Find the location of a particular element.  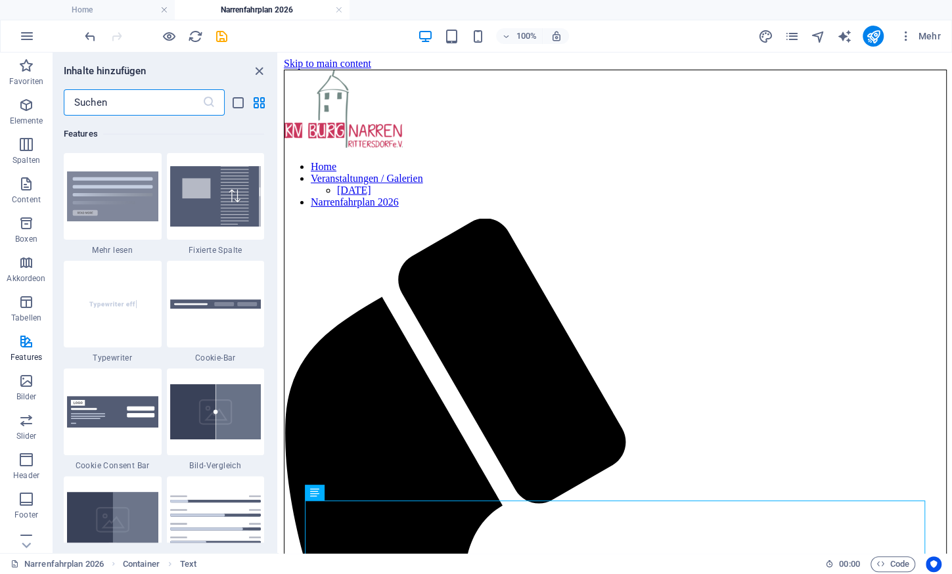

span: 00 00 is located at coordinates (849, 565).